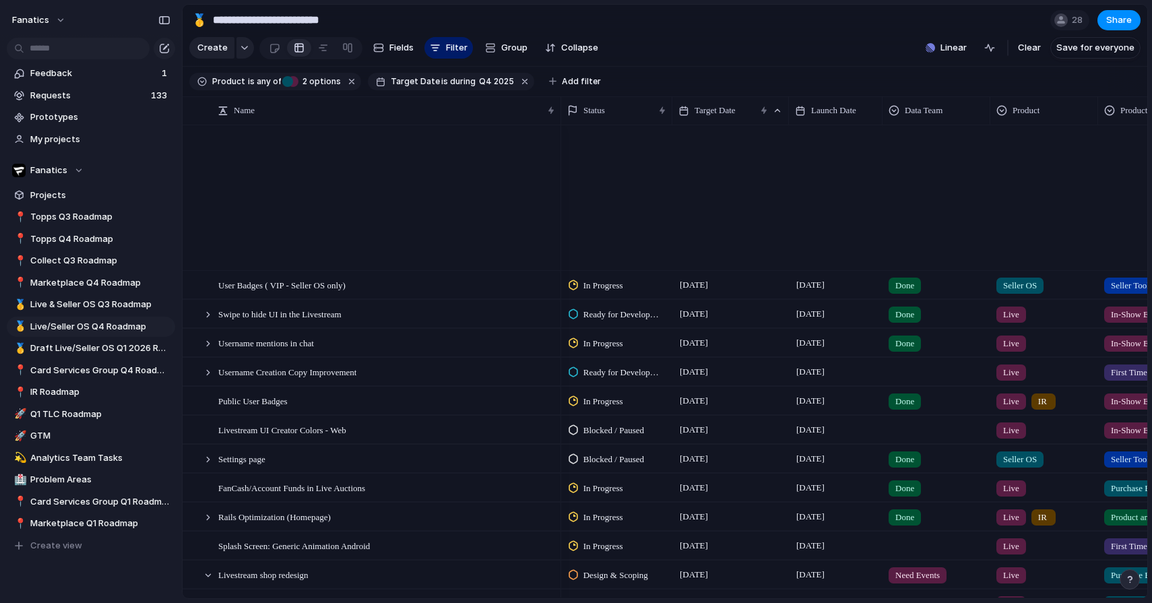 This screenshot has height=603, width=1152. Describe the element at coordinates (91, 392) in the screenshot. I see `a: 📍IR Roadmap` at that location.